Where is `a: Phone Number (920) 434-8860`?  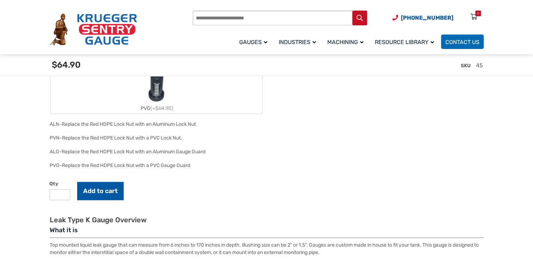 a: Phone Number (920) 434-8860 is located at coordinates (422, 18).